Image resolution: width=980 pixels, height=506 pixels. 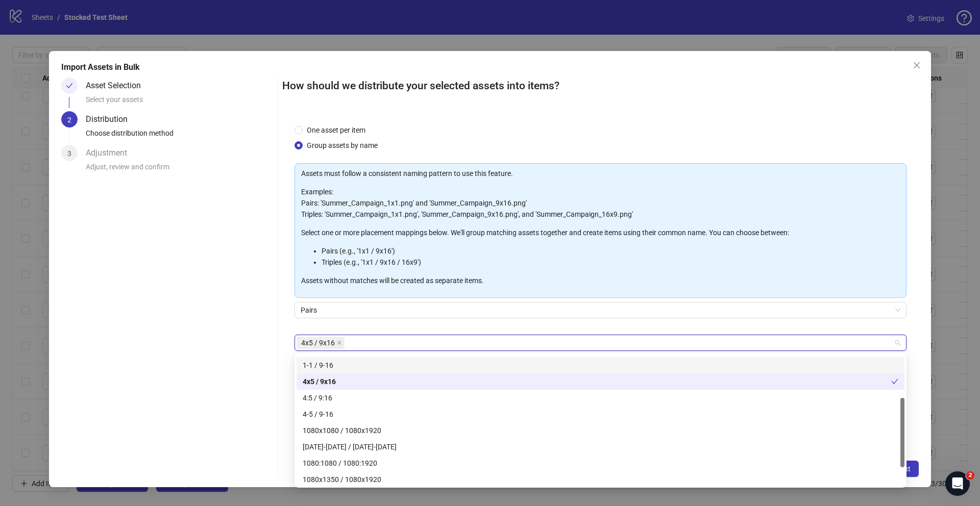 What do you see at coordinates (180, 103) in the screenshot?
I see `div: Select your assets` at bounding box center [180, 103].